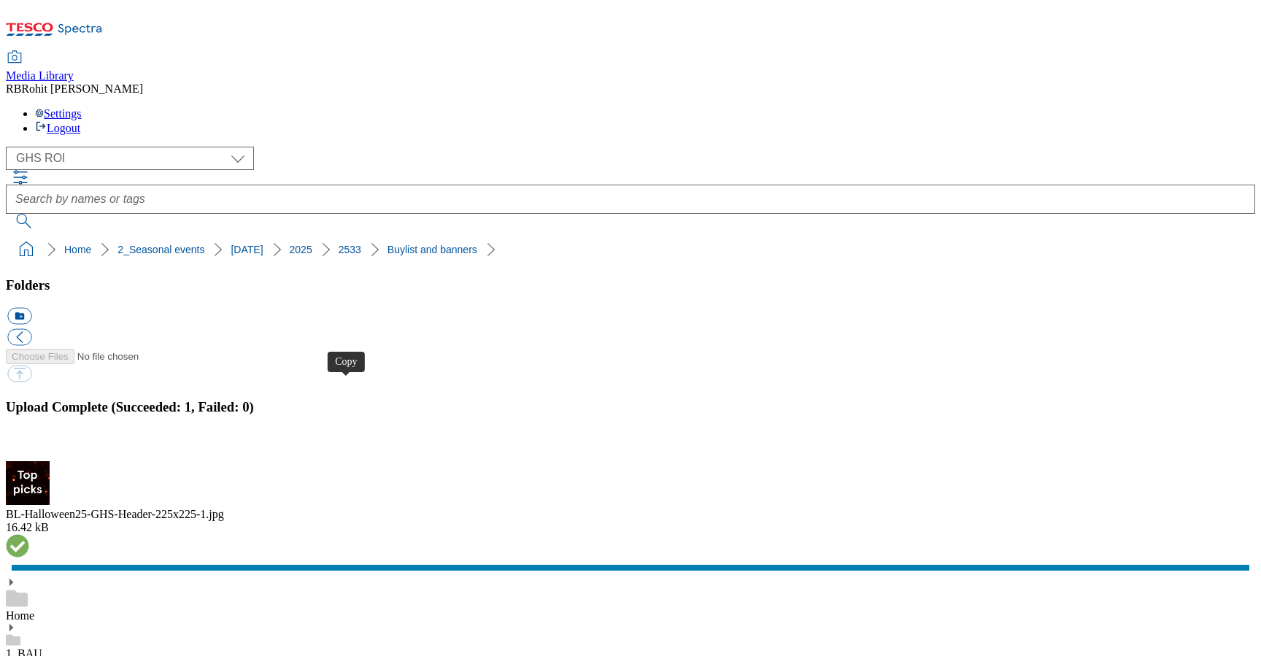 The height and width of the screenshot is (656, 1261). I want to click on img: preview, so click(28, 483).